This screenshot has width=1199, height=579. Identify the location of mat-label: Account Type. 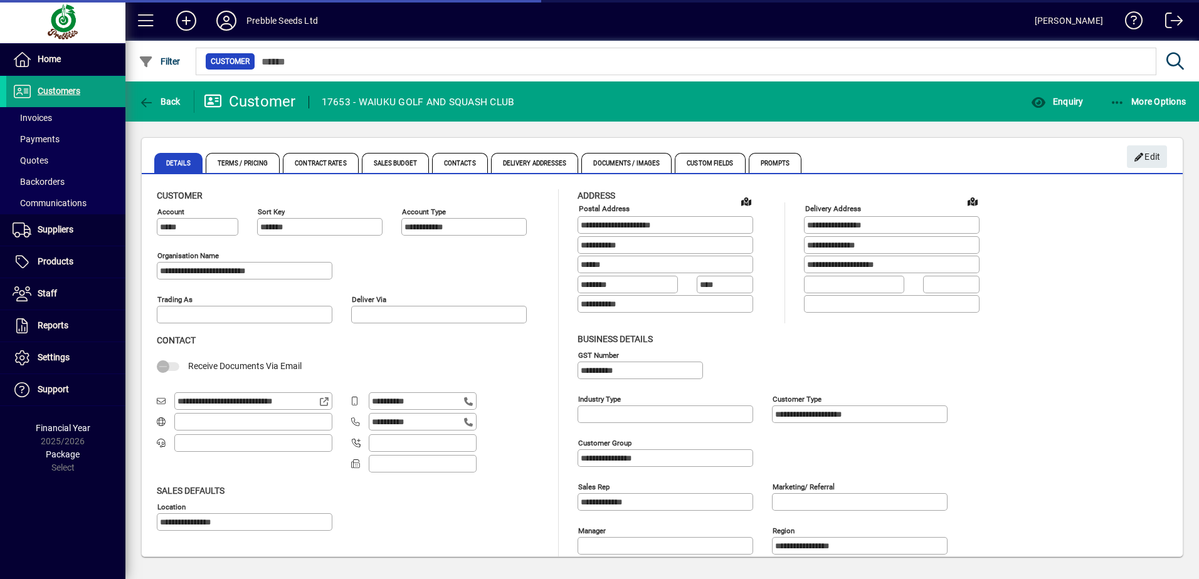
(424, 212).